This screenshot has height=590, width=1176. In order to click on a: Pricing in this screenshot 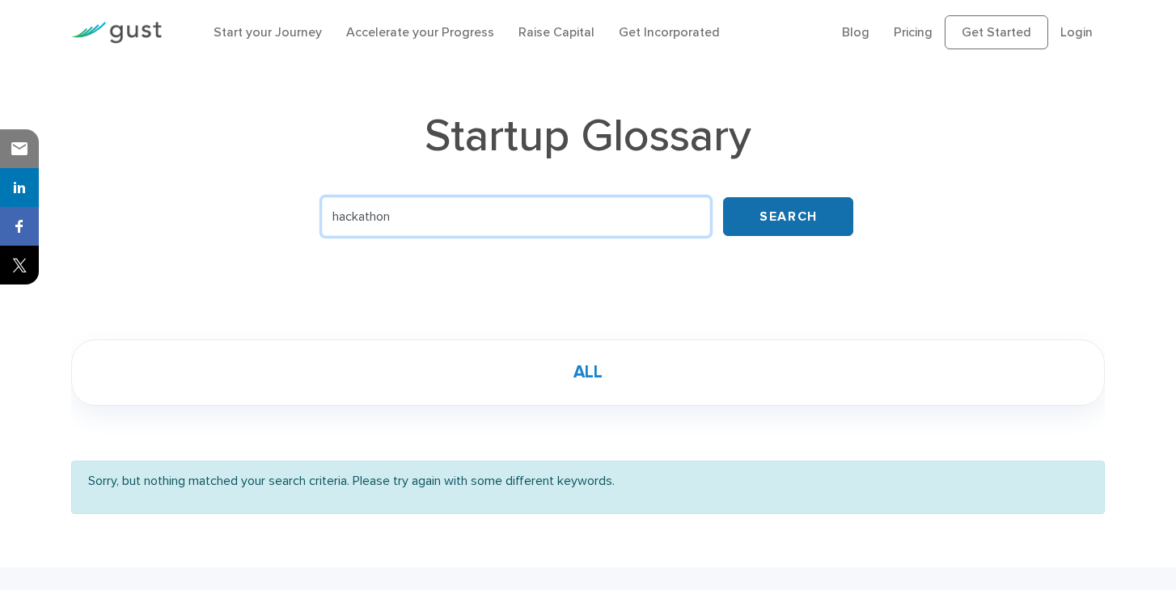, I will do `click(913, 32)`.